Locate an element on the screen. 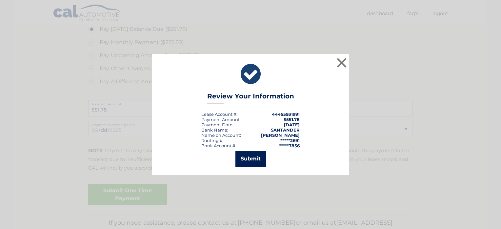  button: Submit is located at coordinates (250, 159).